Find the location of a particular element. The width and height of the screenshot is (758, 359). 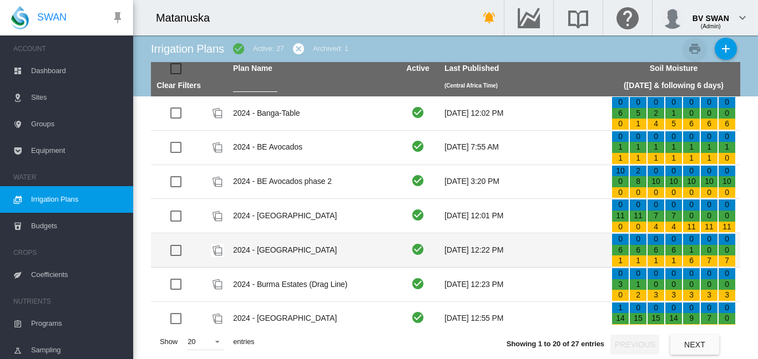

span: Irrigation Plans is located at coordinates (78, 200).